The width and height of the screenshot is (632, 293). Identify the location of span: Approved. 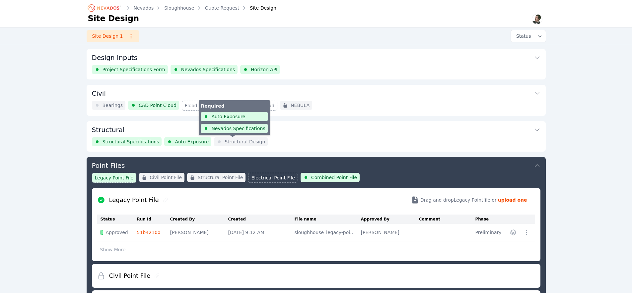
(117, 233).